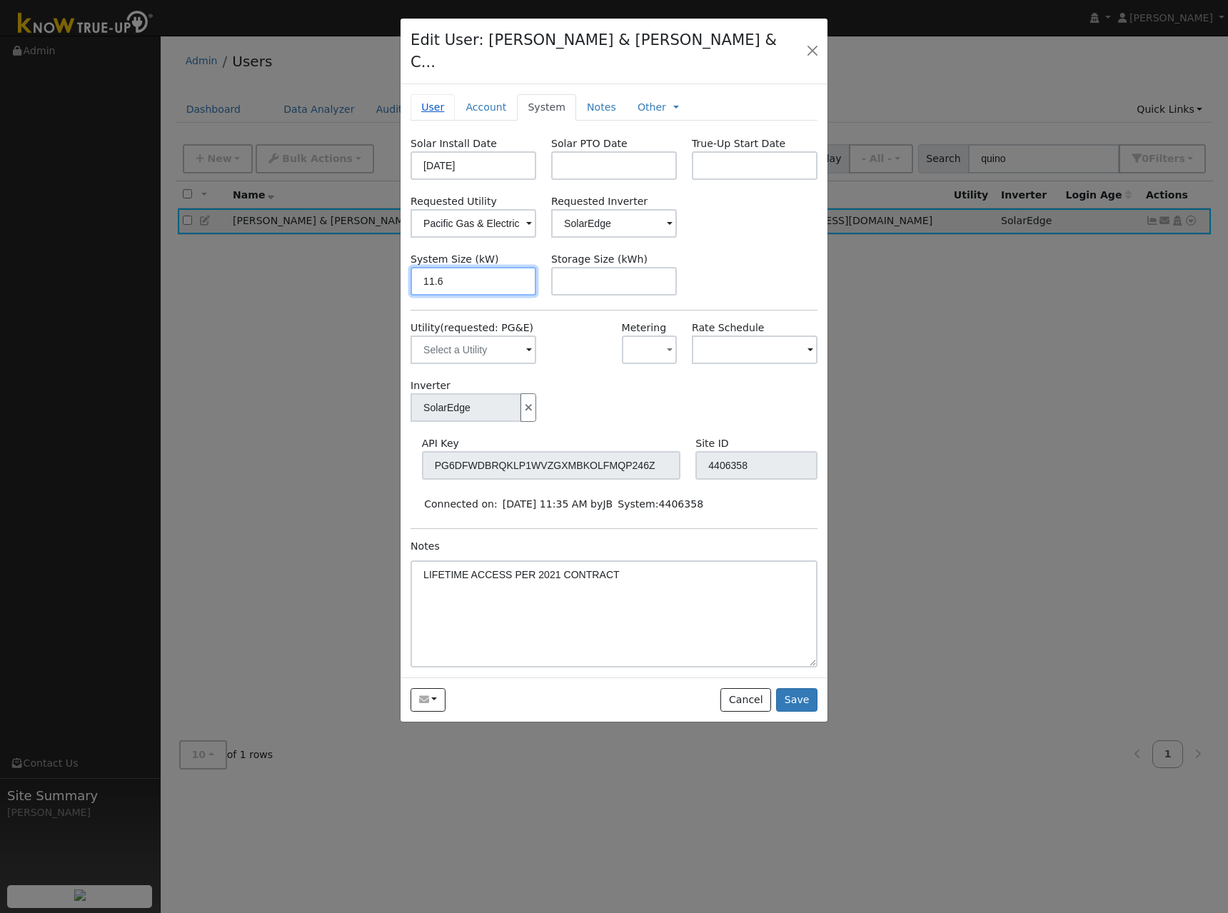 Image resolution: width=1228 pixels, height=913 pixels. I want to click on td: System:, so click(660, 504).